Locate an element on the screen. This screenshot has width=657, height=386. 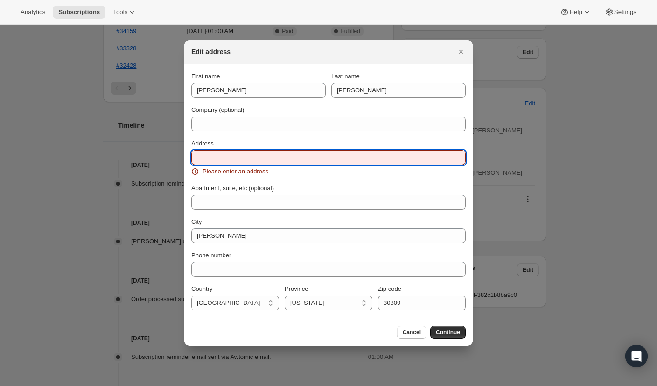
span: Last name is located at coordinates (345, 76).